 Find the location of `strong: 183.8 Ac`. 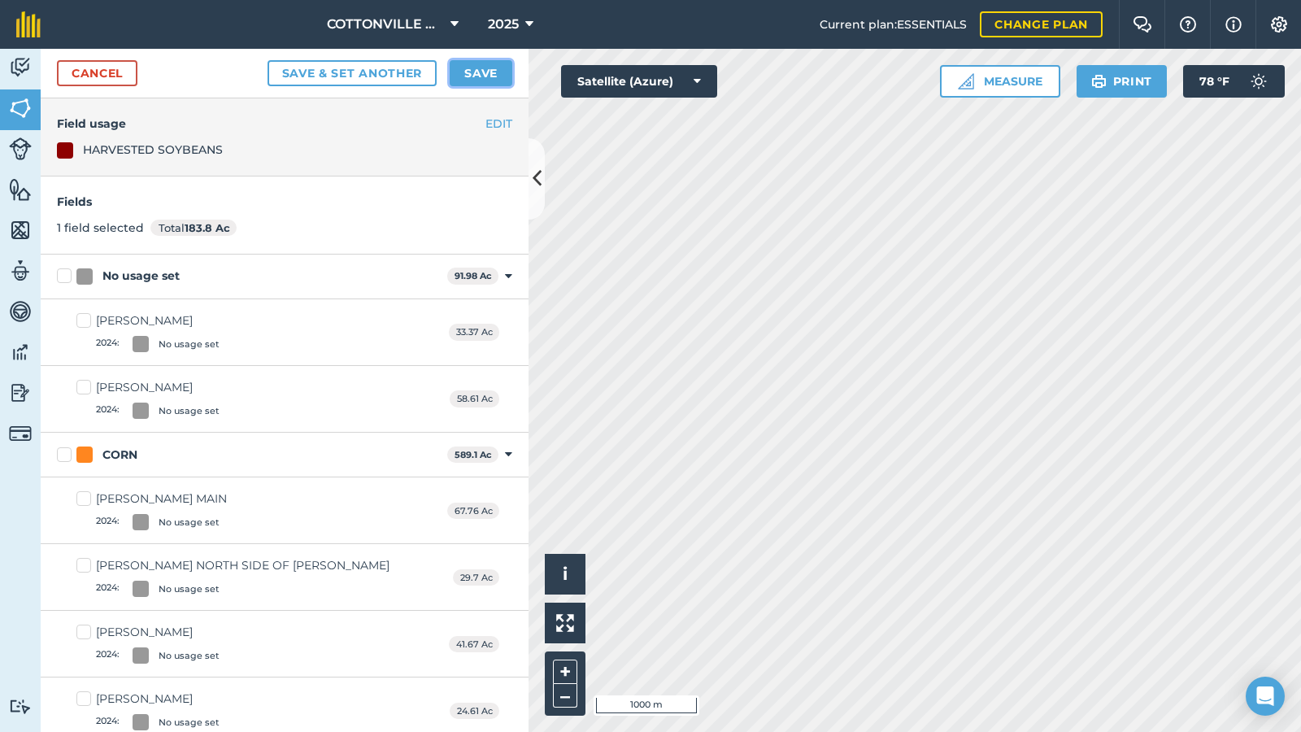

strong: 183.8 Ac is located at coordinates (207, 228).